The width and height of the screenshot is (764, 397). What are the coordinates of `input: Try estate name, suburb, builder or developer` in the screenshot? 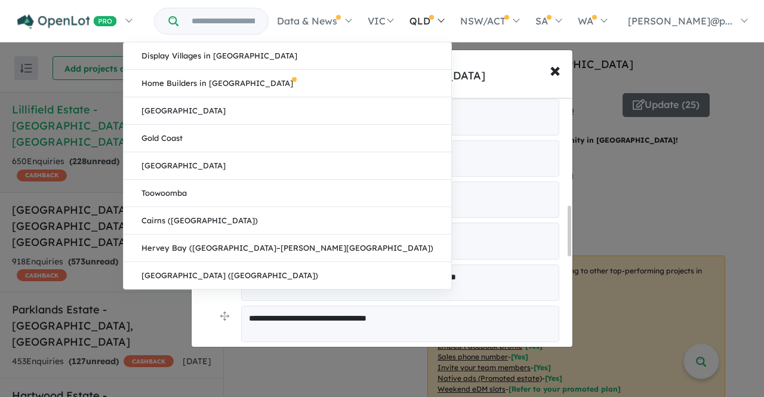 It's located at (223, 21).